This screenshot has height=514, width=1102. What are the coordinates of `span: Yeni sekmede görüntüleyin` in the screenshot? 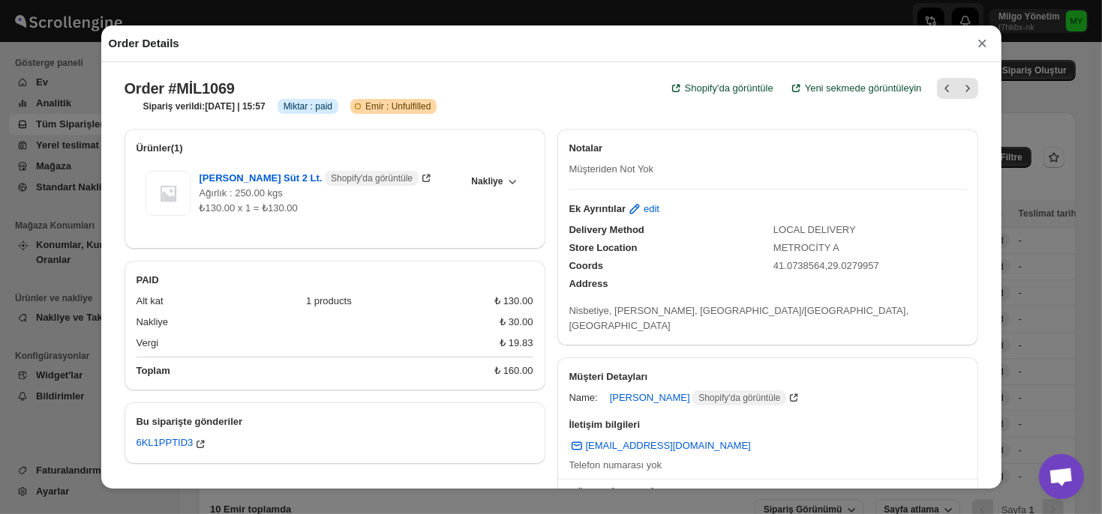 It's located at (863, 88).